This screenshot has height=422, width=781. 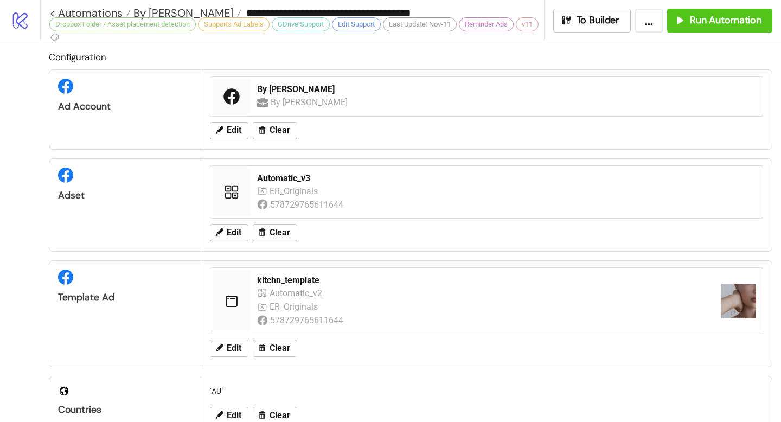 I want to click on div: Reminder Ads, so click(x=486, y=24).